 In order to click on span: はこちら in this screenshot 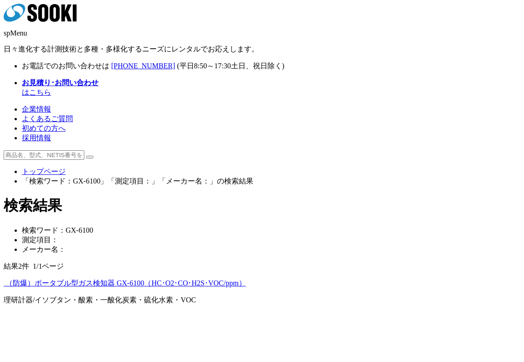, I will do `click(60, 88)`.